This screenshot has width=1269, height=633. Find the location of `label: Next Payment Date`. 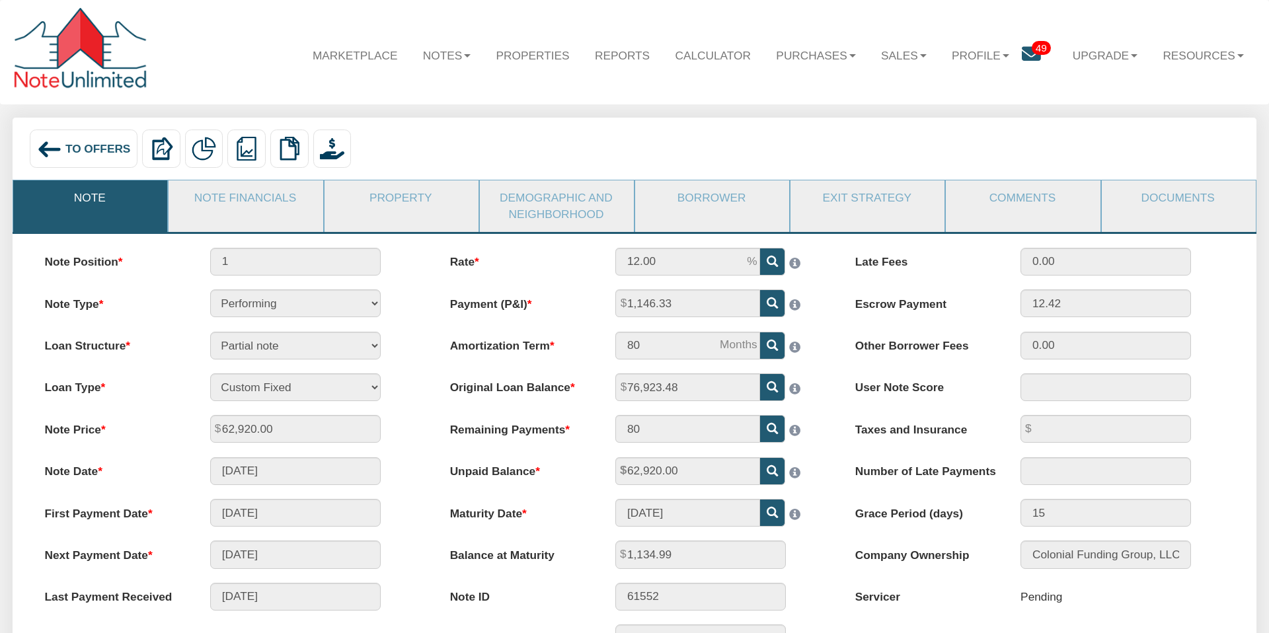

label: Next Payment Date is located at coordinates (113, 552).